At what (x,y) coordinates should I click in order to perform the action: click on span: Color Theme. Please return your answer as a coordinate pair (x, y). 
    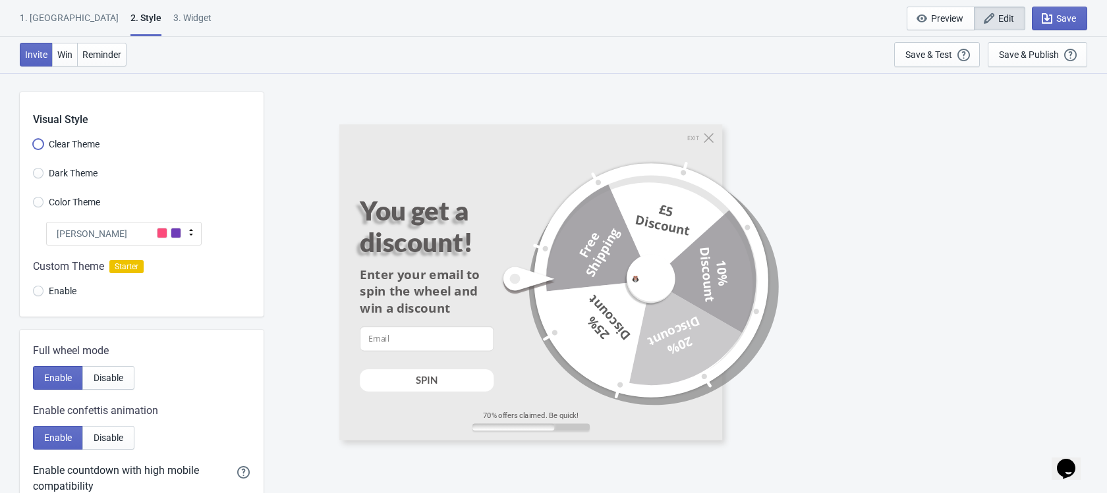
    Looking at the image, I should click on (74, 202).